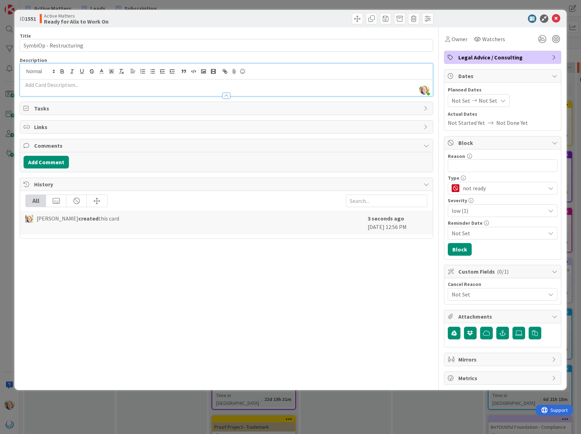 The image size is (581, 434). Describe the element at coordinates (227, 145) in the screenshot. I see `span: Comments` at that location.